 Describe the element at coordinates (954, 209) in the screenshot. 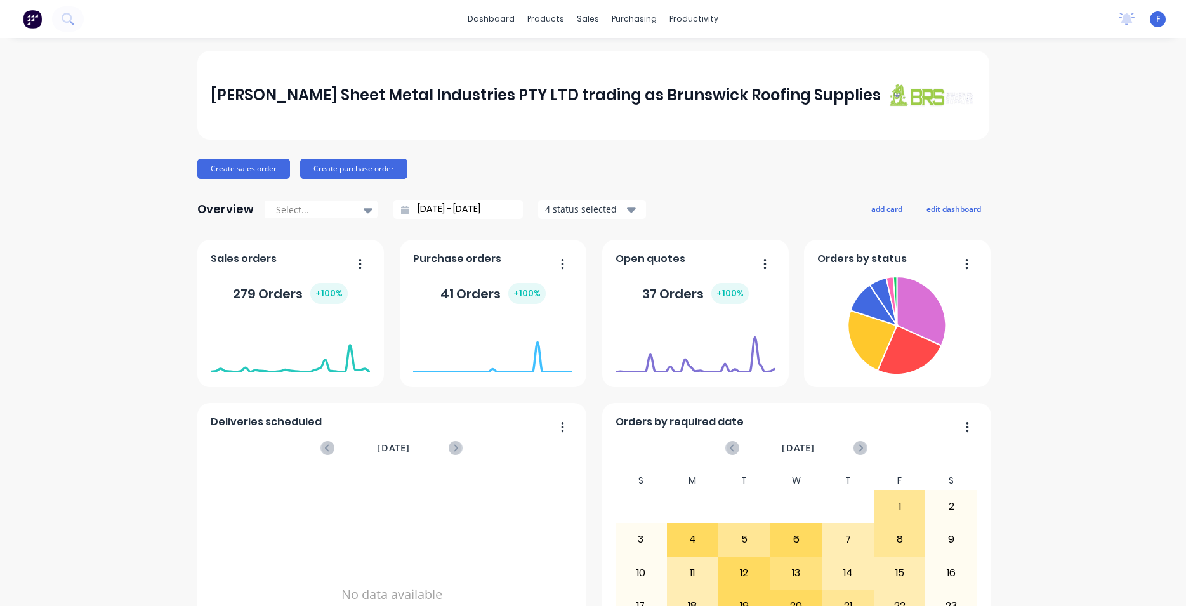

I see `button: edit dashboard` at that location.